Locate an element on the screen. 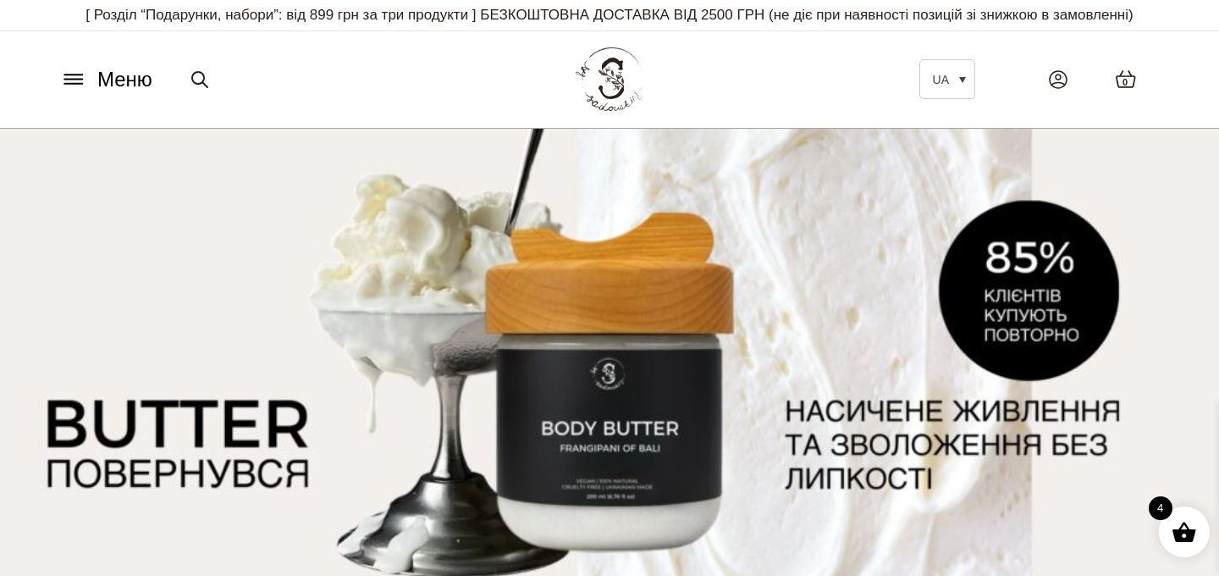 This screenshot has width=1219, height=576. a: 0 is located at coordinates (1126, 79).